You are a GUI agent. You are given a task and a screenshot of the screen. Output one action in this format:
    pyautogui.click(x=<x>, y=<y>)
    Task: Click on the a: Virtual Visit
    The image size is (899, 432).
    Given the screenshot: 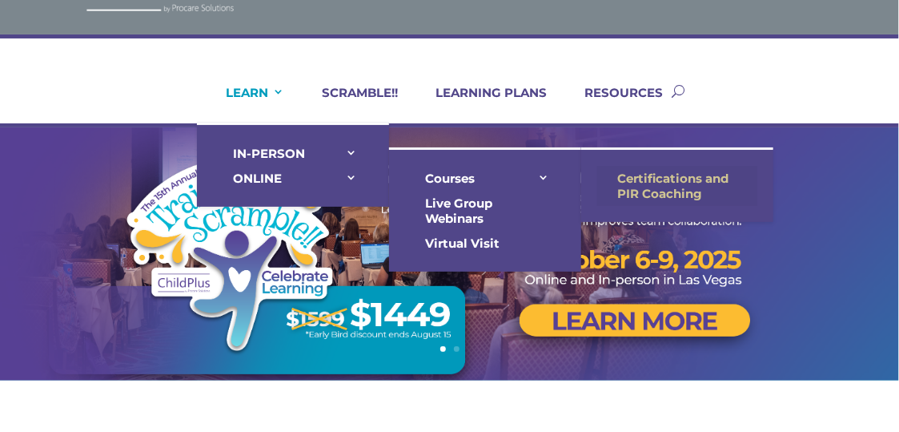 What is the action you would take?
    pyautogui.click(x=485, y=243)
    